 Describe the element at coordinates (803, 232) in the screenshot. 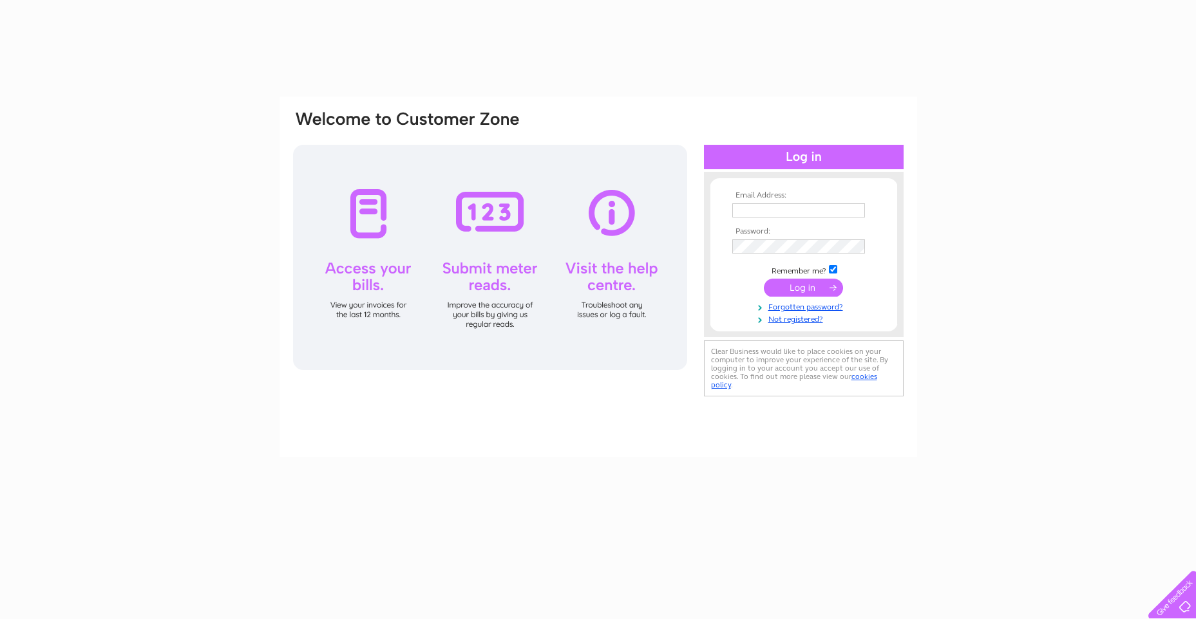

I see `th: Password:` at that location.